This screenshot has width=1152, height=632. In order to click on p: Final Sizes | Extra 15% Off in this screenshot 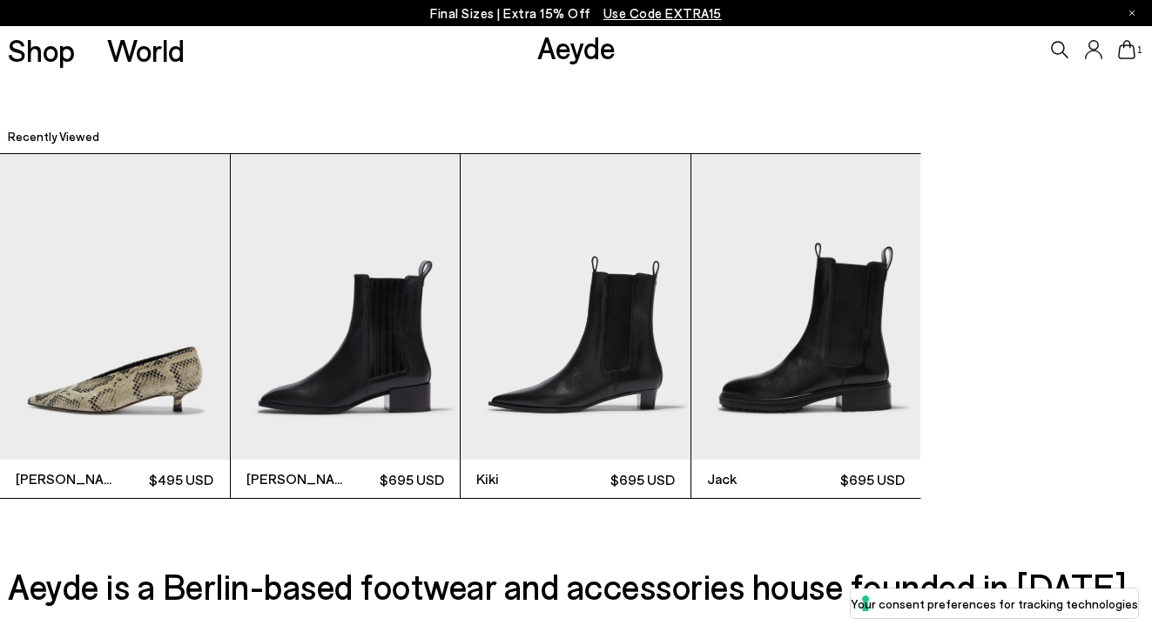, I will do `click(576, 13)`.